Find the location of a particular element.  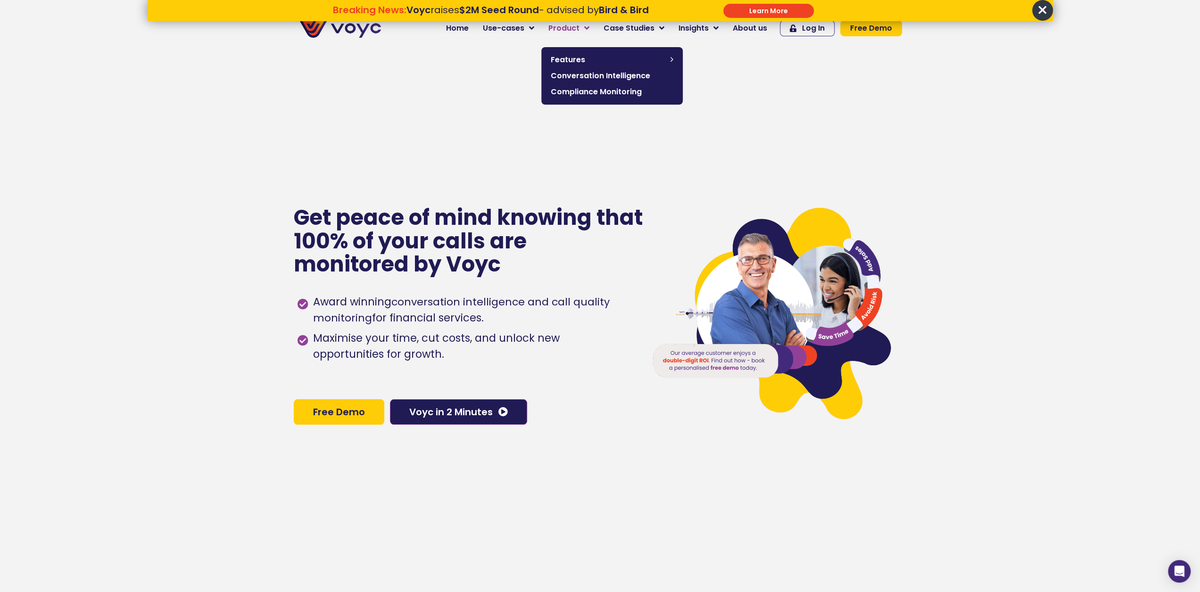

a: About us is located at coordinates (750, 28).